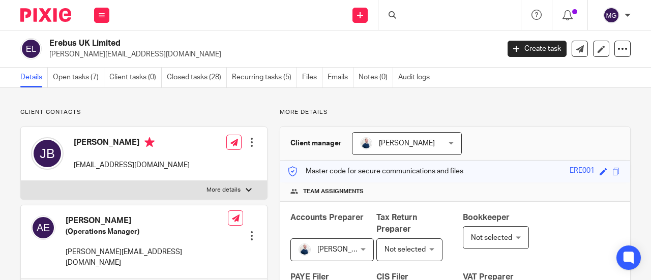 The image size is (651, 280). What do you see at coordinates (197, 77) in the screenshot?
I see `a: Closed tasks (28)` at bounding box center [197, 77].